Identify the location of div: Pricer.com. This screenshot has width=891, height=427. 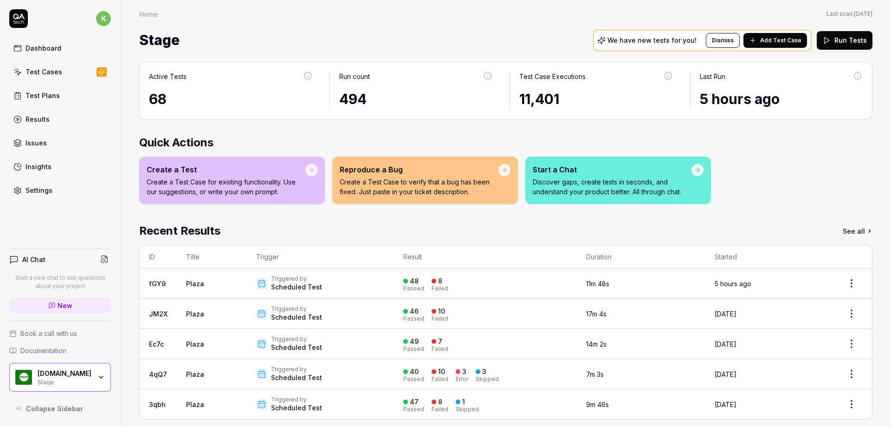
(65, 373).